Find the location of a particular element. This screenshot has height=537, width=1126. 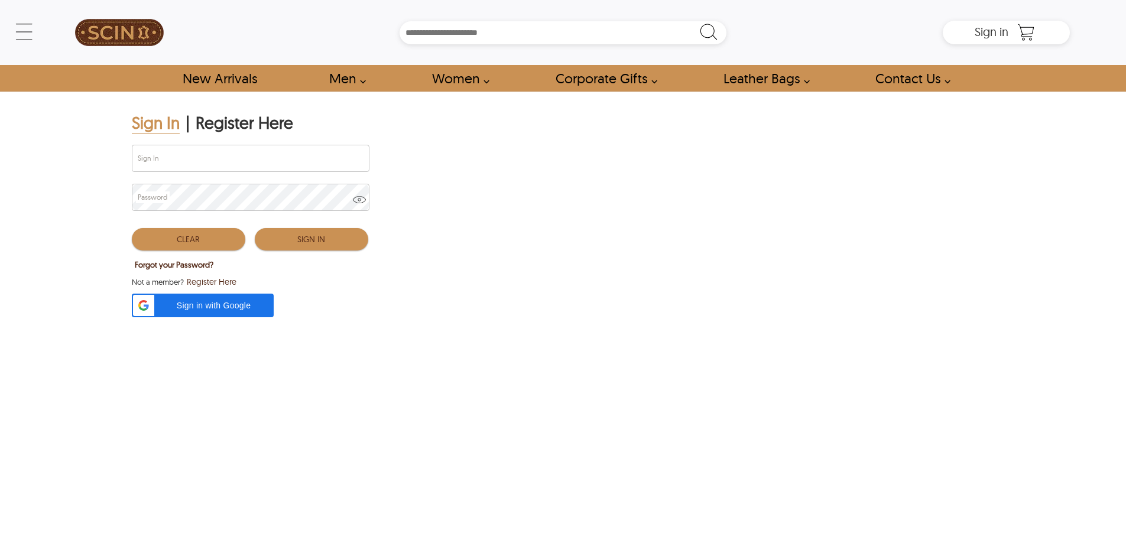

a: Shop Leather Bags is located at coordinates (763, 78).